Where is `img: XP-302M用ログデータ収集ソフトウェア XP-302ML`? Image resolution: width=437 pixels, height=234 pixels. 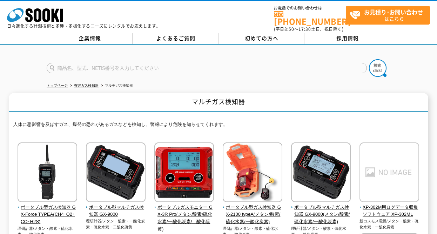
img: XP-302M用ログデータ収集ソフトウェア XP-302ML is located at coordinates (389, 173).